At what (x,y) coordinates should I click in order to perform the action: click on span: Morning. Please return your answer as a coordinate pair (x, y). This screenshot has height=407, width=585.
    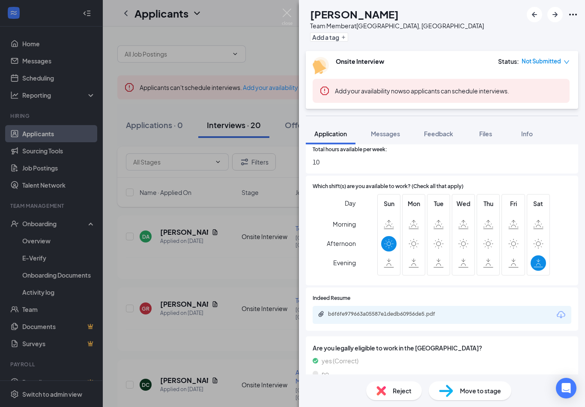
    Looking at the image, I should click on (344, 224).